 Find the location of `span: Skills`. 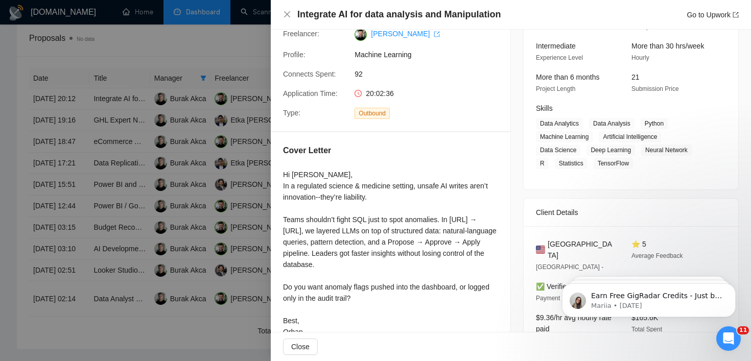

span: Skills is located at coordinates (544, 108).